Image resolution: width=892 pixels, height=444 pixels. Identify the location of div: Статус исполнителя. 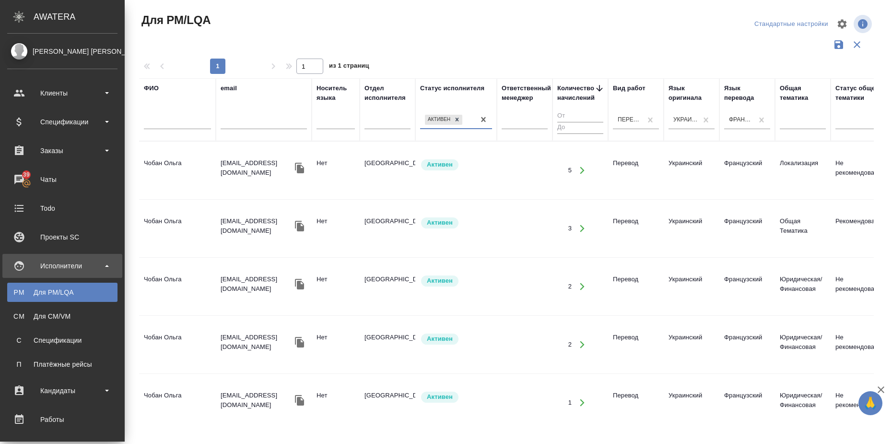
(452, 88).